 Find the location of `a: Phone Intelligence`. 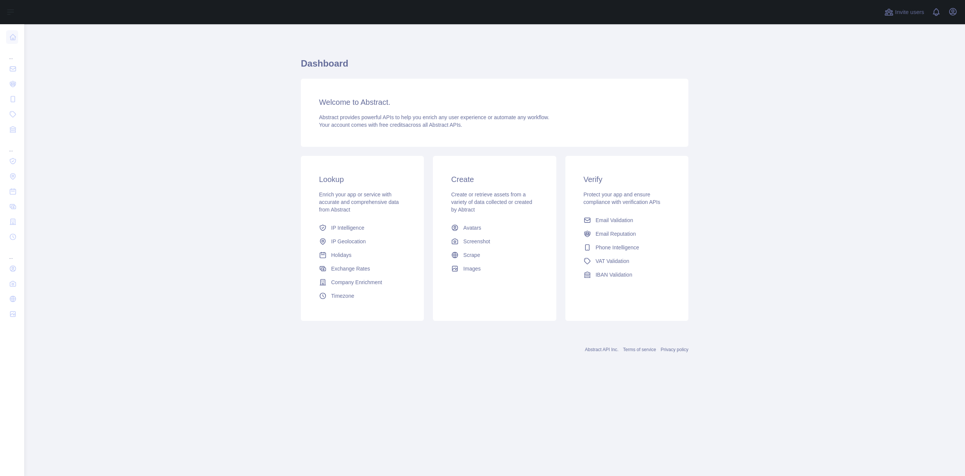

a: Phone Intelligence is located at coordinates (627, 248).